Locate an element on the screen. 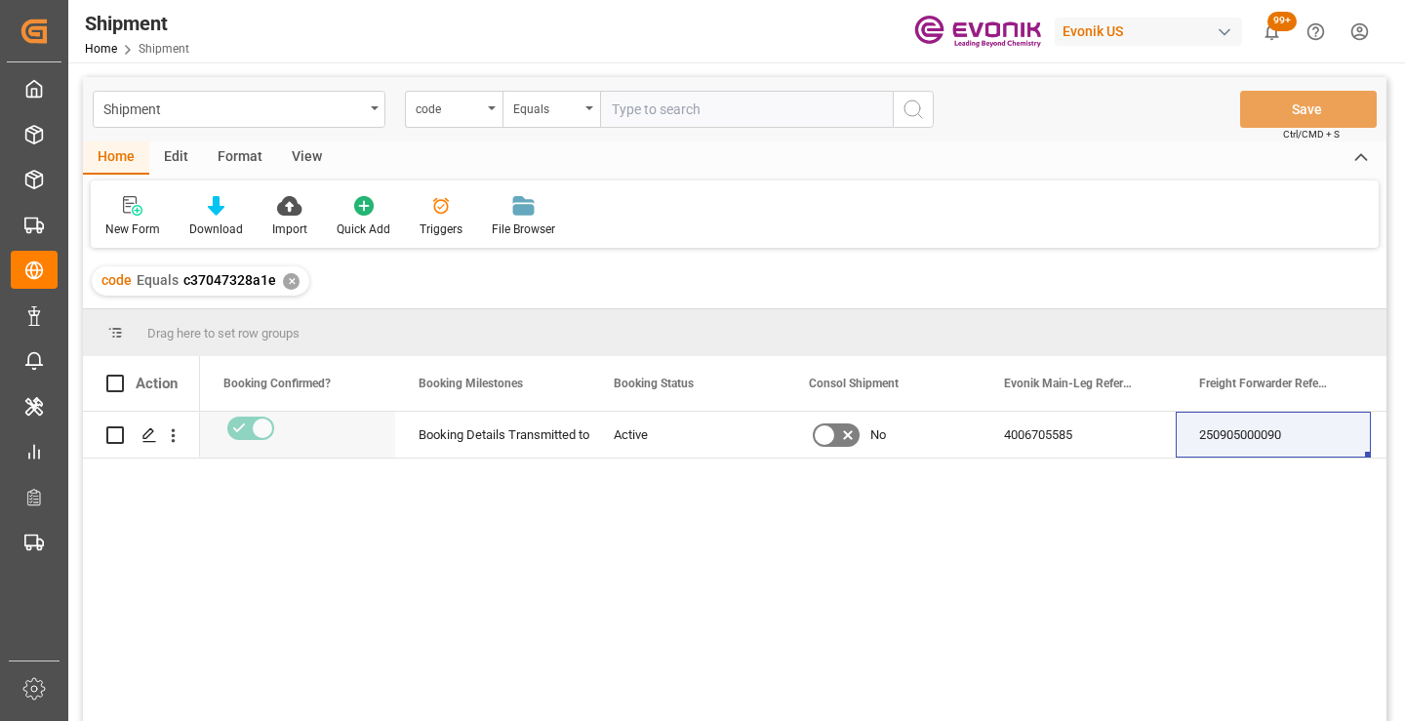 The width and height of the screenshot is (1405, 721). div: Quick Add is located at coordinates (363, 229).